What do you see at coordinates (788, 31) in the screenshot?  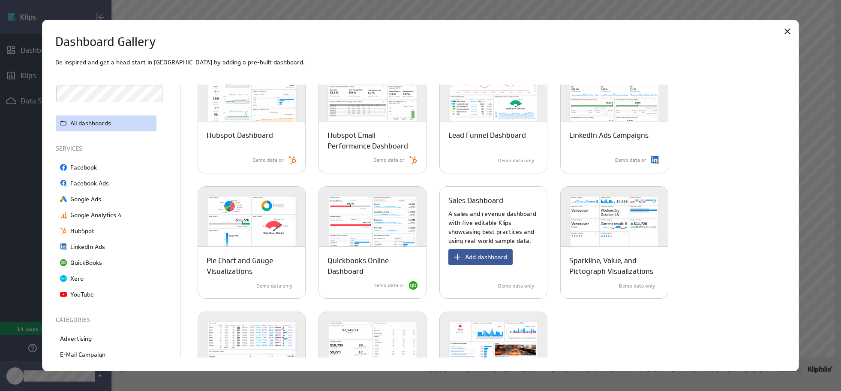 I see `div: Close` at bounding box center [788, 31].